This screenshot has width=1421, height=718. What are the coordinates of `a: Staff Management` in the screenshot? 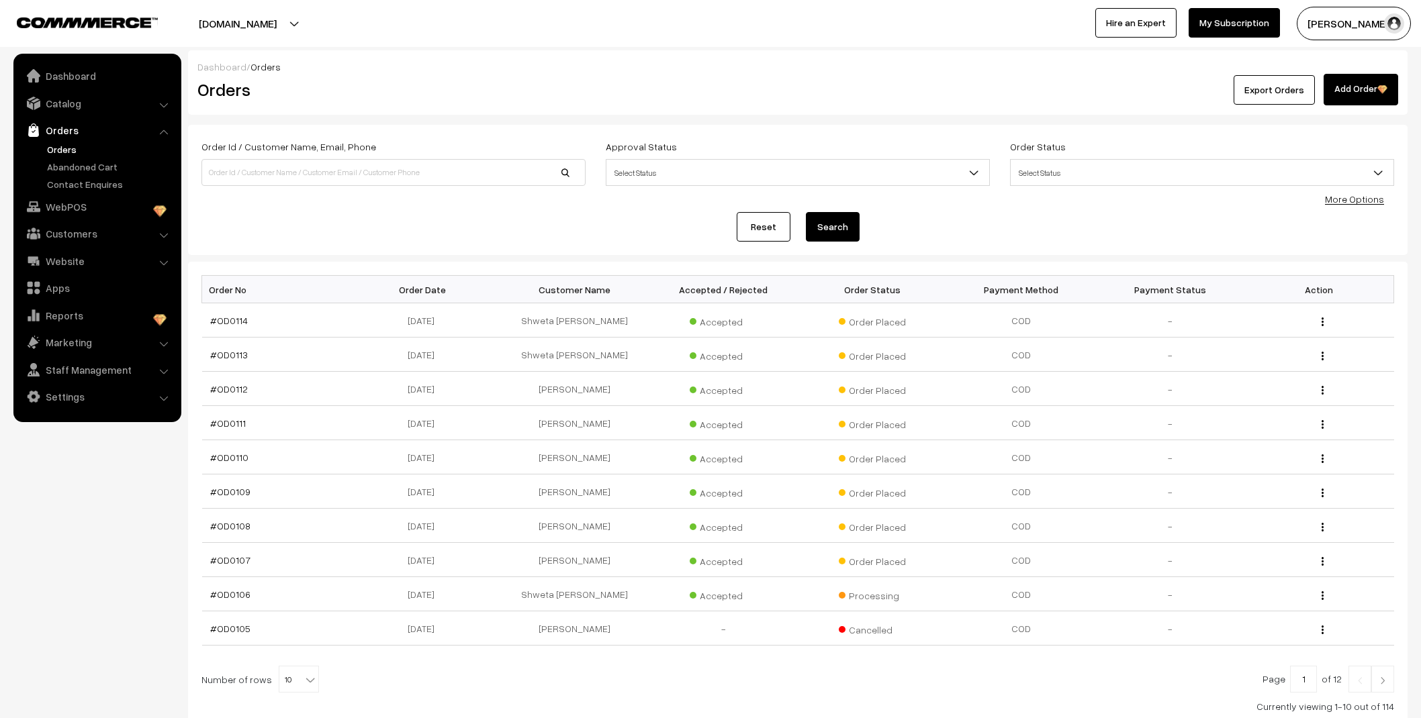 It's located at (97, 370).